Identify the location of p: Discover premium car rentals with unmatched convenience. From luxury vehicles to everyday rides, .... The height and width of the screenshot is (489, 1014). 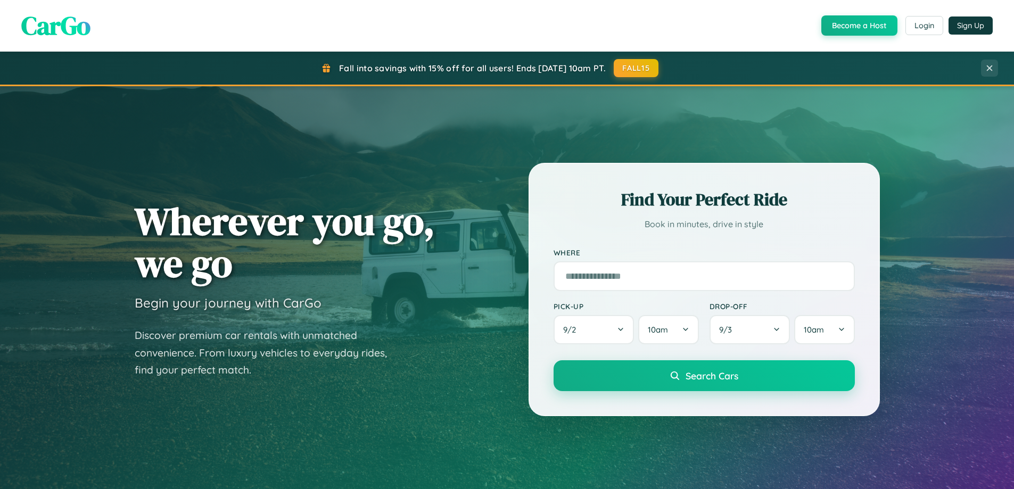
(268, 353).